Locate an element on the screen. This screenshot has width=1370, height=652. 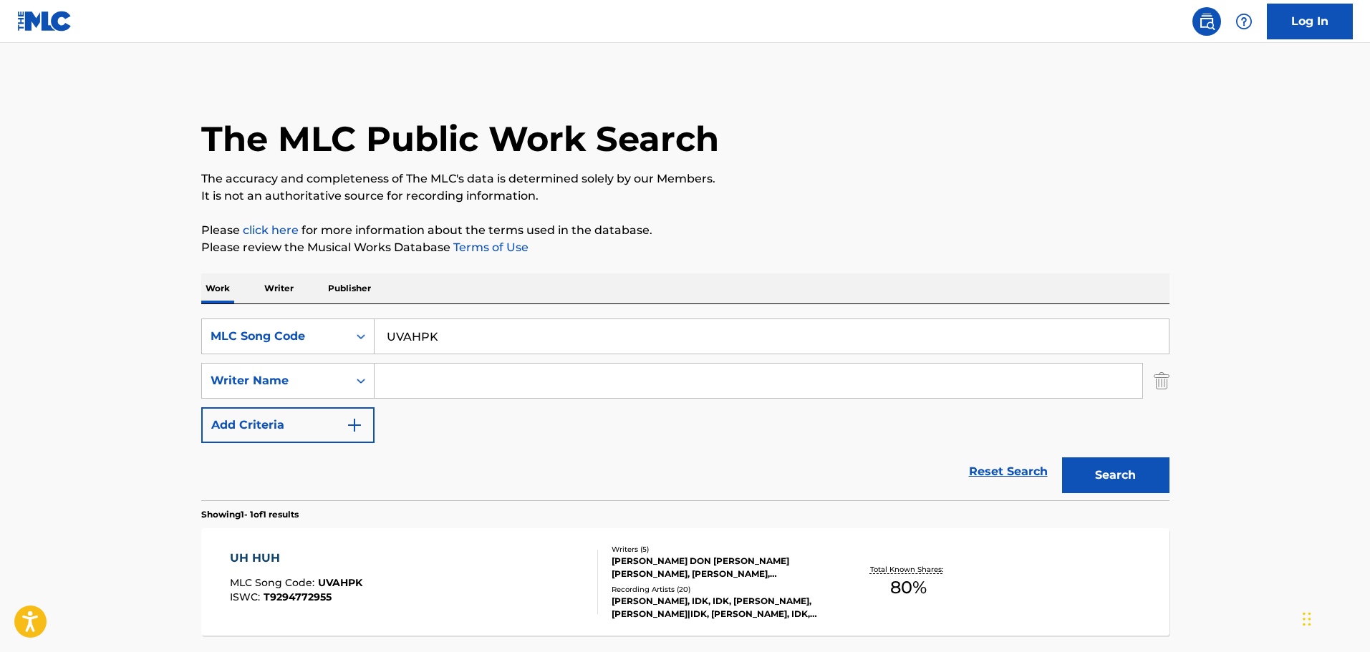
p: Total Known Shares: is located at coordinates (908, 569).